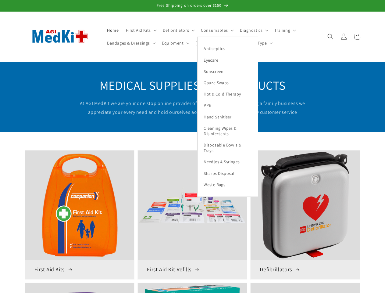 The image size is (385, 293). Describe the element at coordinates (228, 117) in the screenshot. I see `a: Hand Sanitiser` at that location.